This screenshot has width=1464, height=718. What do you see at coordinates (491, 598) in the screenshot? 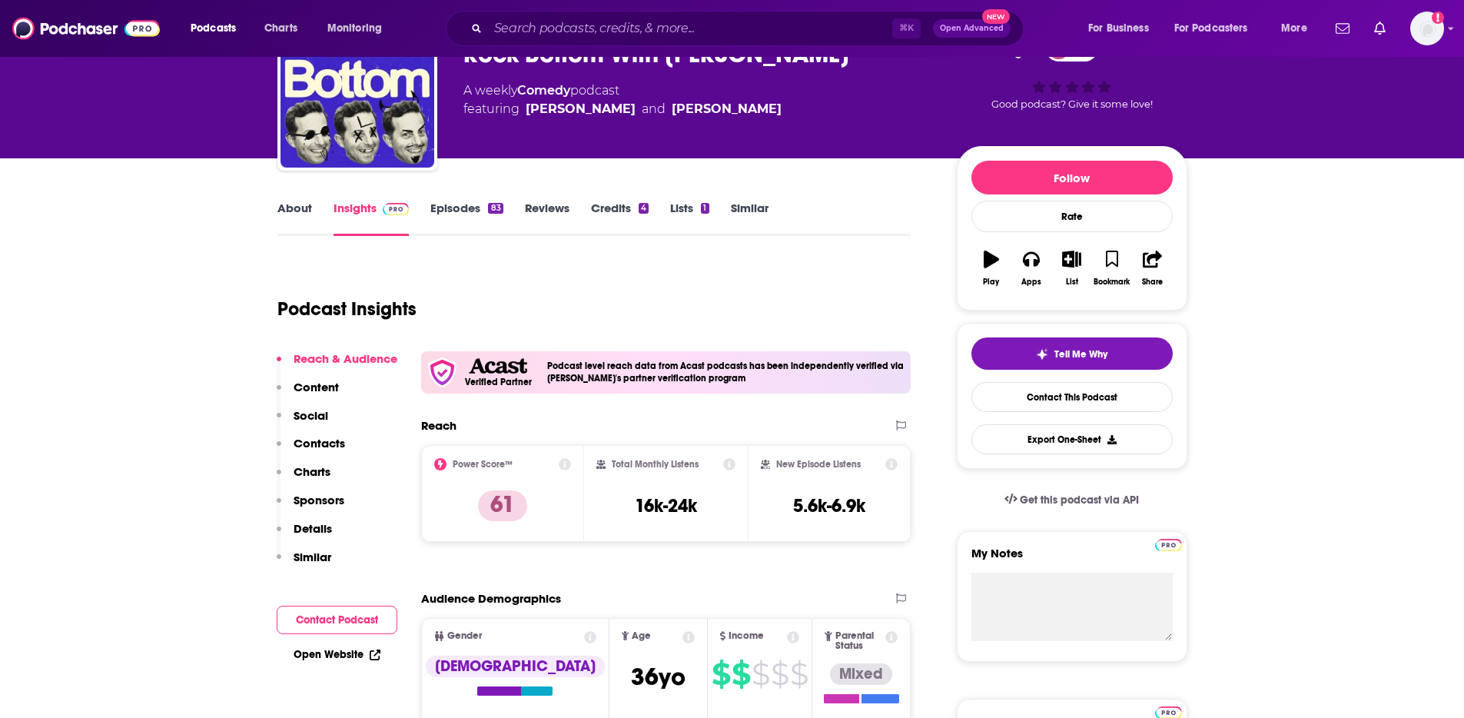
I see `h2: Audience Demographics` at bounding box center [491, 598].